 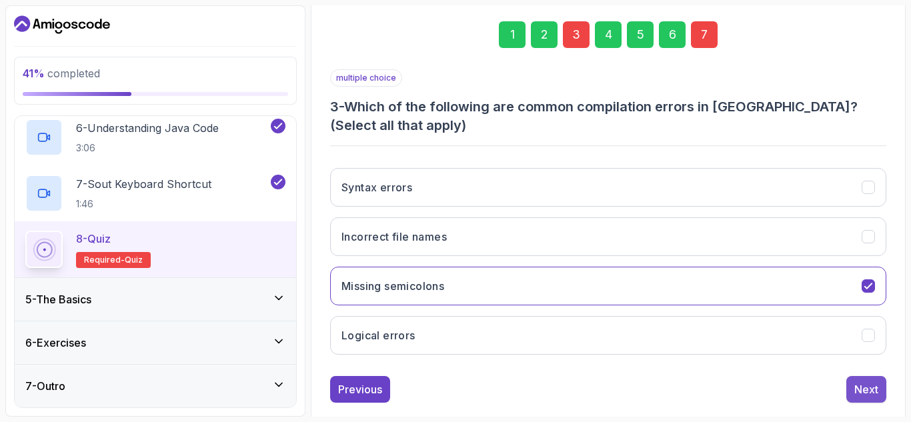 What do you see at coordinates (155, 249) in the screenshot?
I see `button: 8-QuizRequired-quiz` at bounding box center [155, 249].